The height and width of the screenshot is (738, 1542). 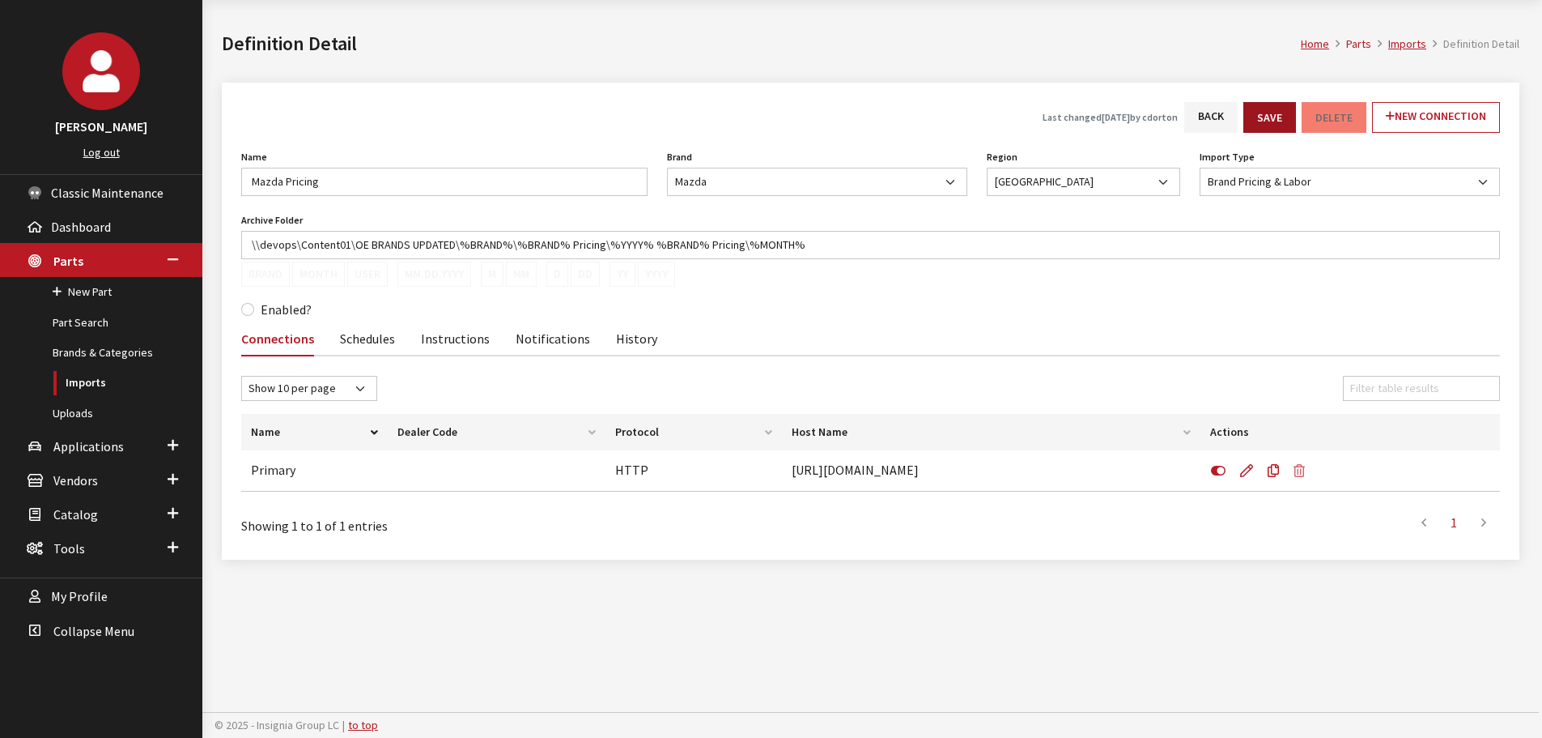 I want to click on a: to top, so click(x=363, y=725).